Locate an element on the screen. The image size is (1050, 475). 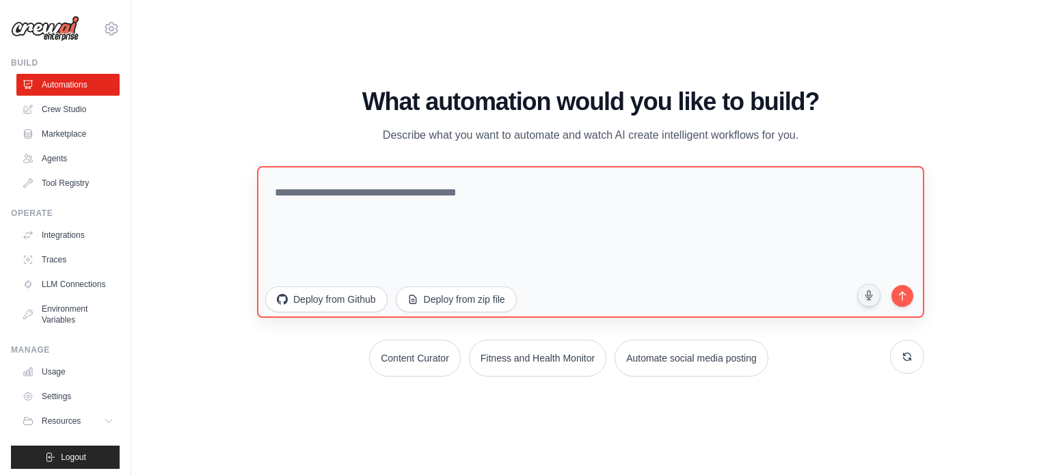
h1: What automation would you like to build? is located at coordinates (590, 102).